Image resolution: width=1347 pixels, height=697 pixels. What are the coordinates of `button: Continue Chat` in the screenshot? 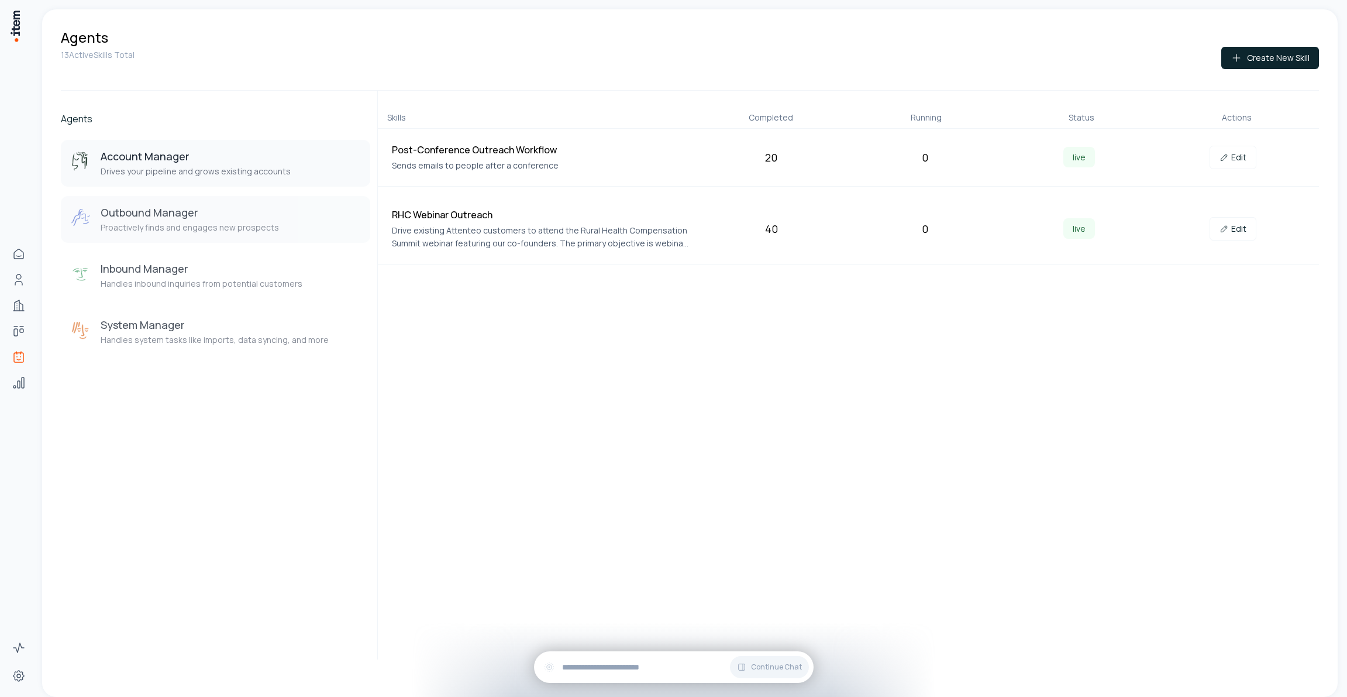 It's located at (769, 667).